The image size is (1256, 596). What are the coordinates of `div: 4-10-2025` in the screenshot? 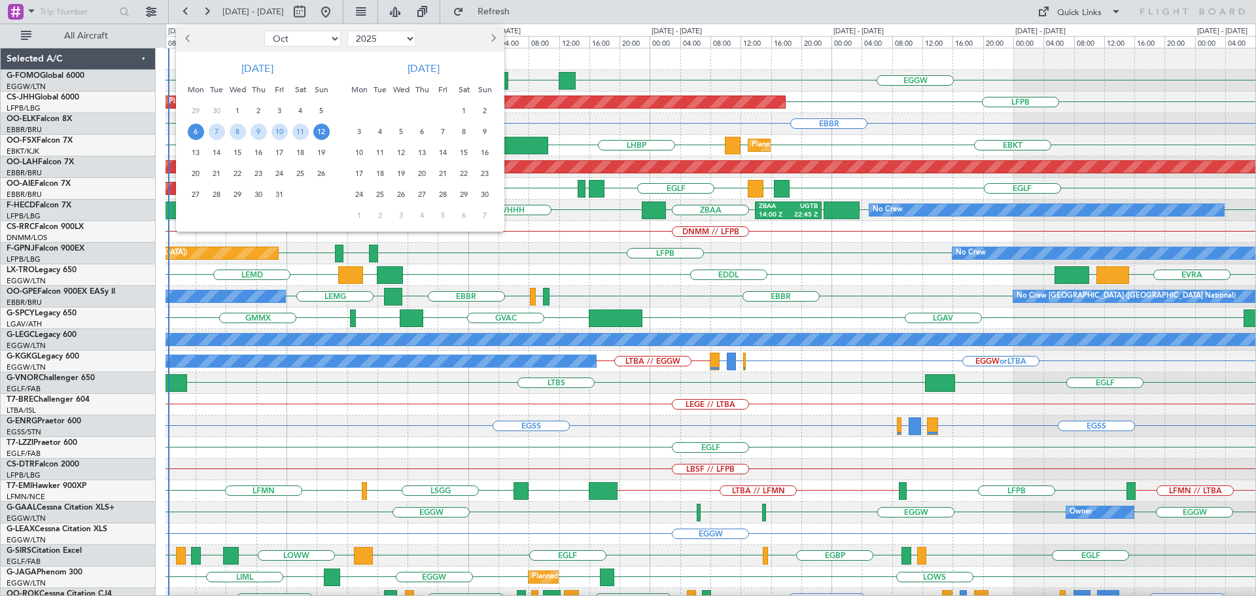 It's located at (300, 111).